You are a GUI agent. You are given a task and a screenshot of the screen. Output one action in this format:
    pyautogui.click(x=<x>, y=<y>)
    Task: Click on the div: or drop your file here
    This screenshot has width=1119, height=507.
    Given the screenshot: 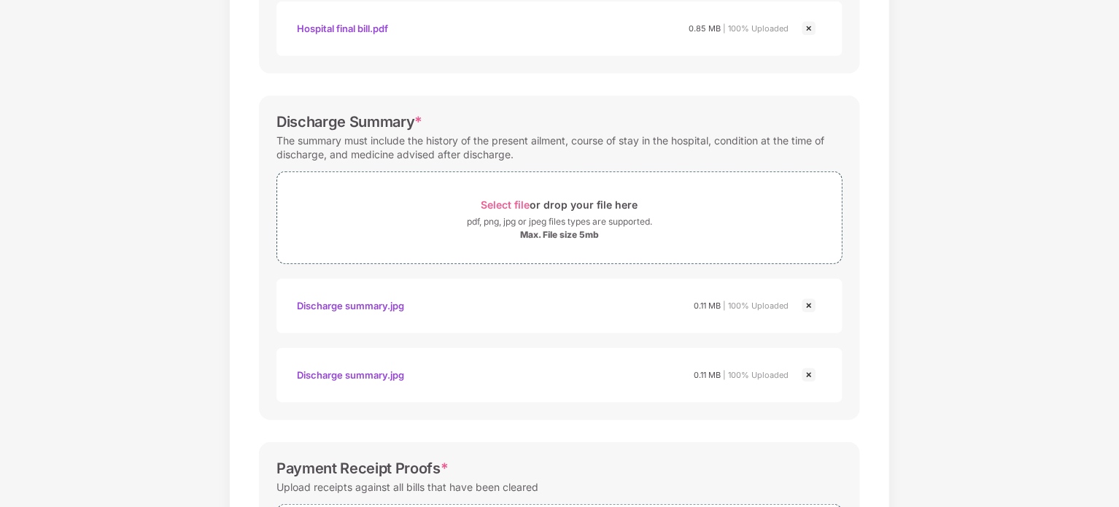 What is the action you would take?
    pyautogui.click(x=560, y=204)
    